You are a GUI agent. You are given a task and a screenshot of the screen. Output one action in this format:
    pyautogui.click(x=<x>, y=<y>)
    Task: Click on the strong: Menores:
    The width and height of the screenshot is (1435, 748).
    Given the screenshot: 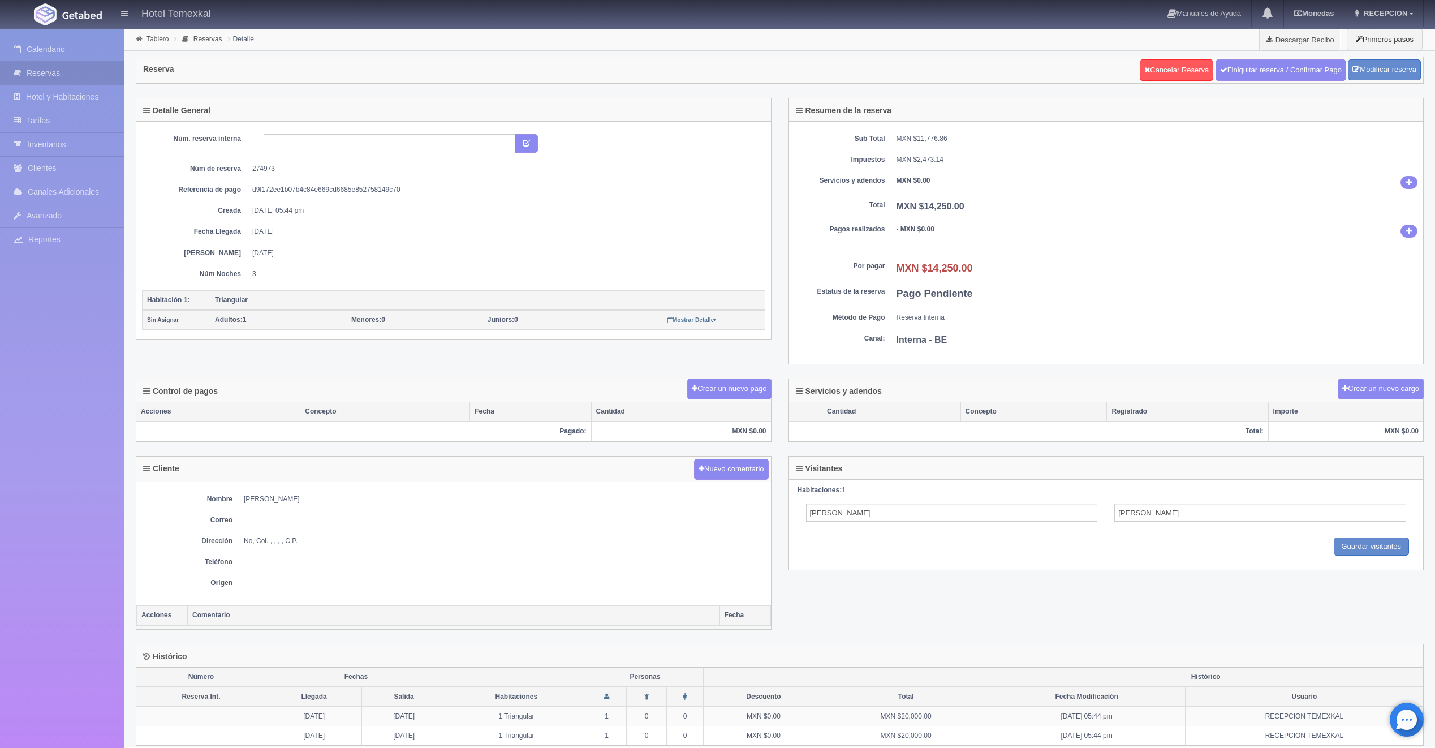 What is the action you would take?
    pyautogui.click(x=366, y=320)
    